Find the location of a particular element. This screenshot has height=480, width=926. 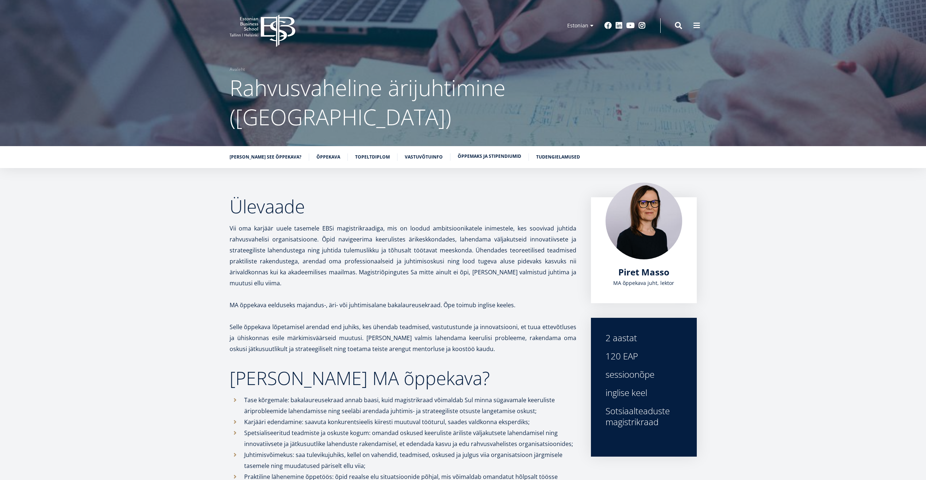

a: Youtube is located at coordinates (630, 26).